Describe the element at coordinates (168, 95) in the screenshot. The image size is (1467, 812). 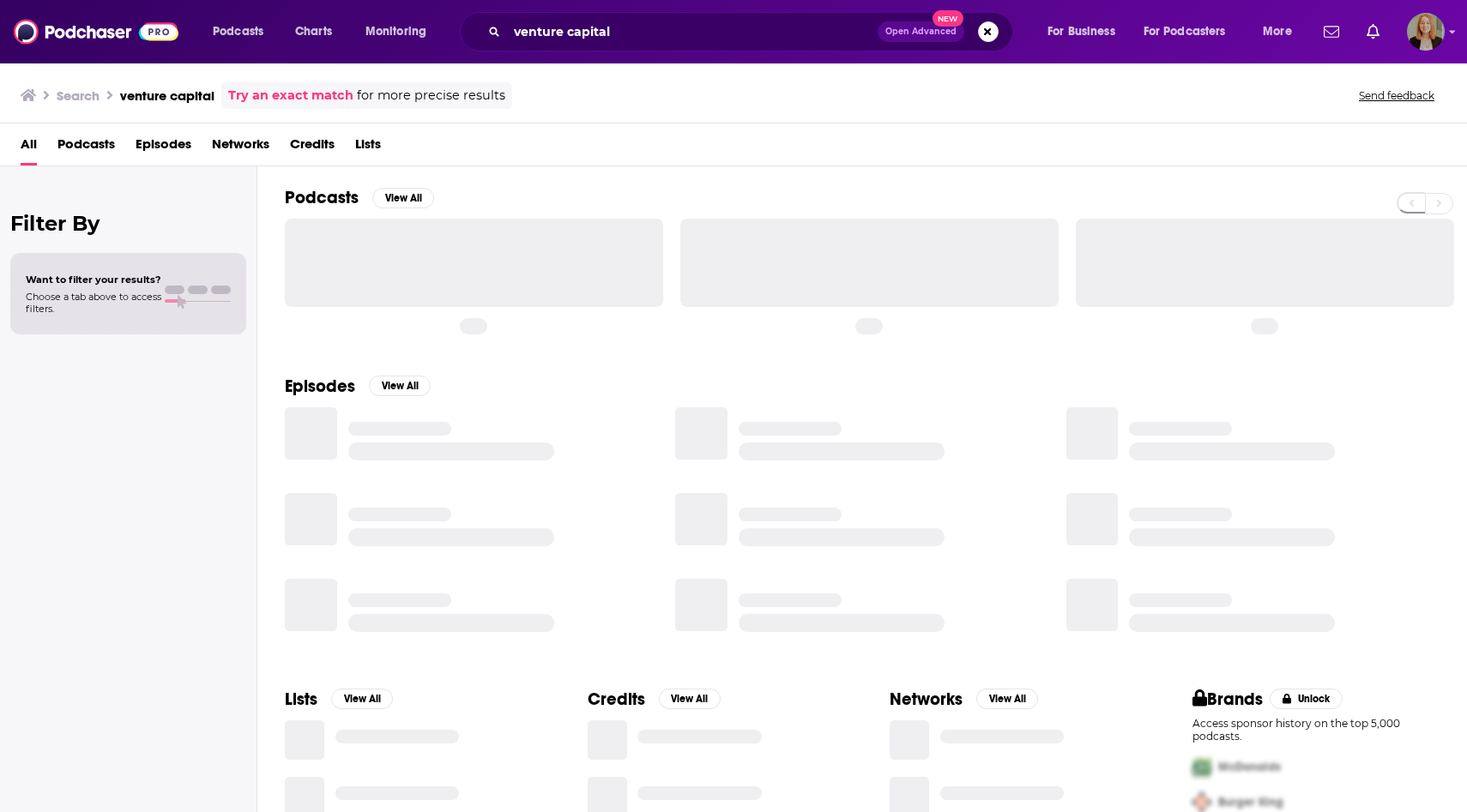
I see `h3: venture capital` at that location.